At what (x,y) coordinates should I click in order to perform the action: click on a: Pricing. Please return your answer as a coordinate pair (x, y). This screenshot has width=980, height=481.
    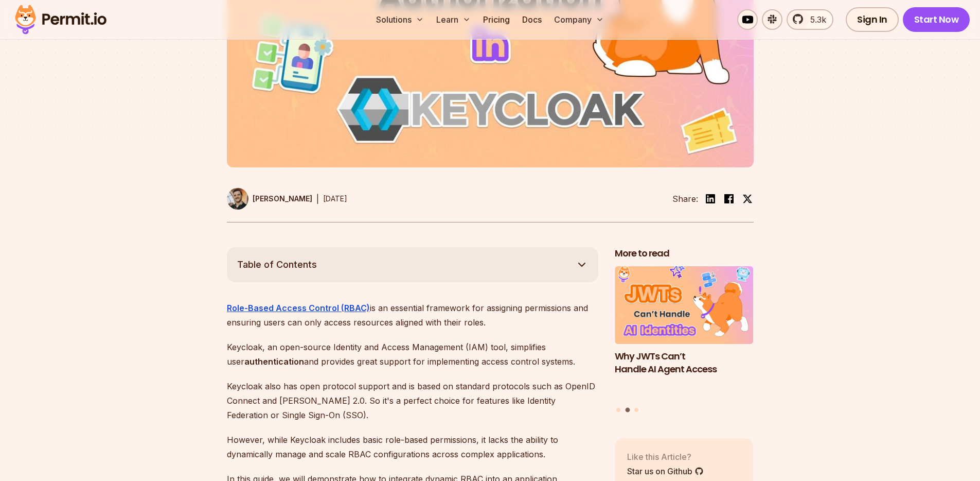
    Looking at the image, I should click on (497, 20).